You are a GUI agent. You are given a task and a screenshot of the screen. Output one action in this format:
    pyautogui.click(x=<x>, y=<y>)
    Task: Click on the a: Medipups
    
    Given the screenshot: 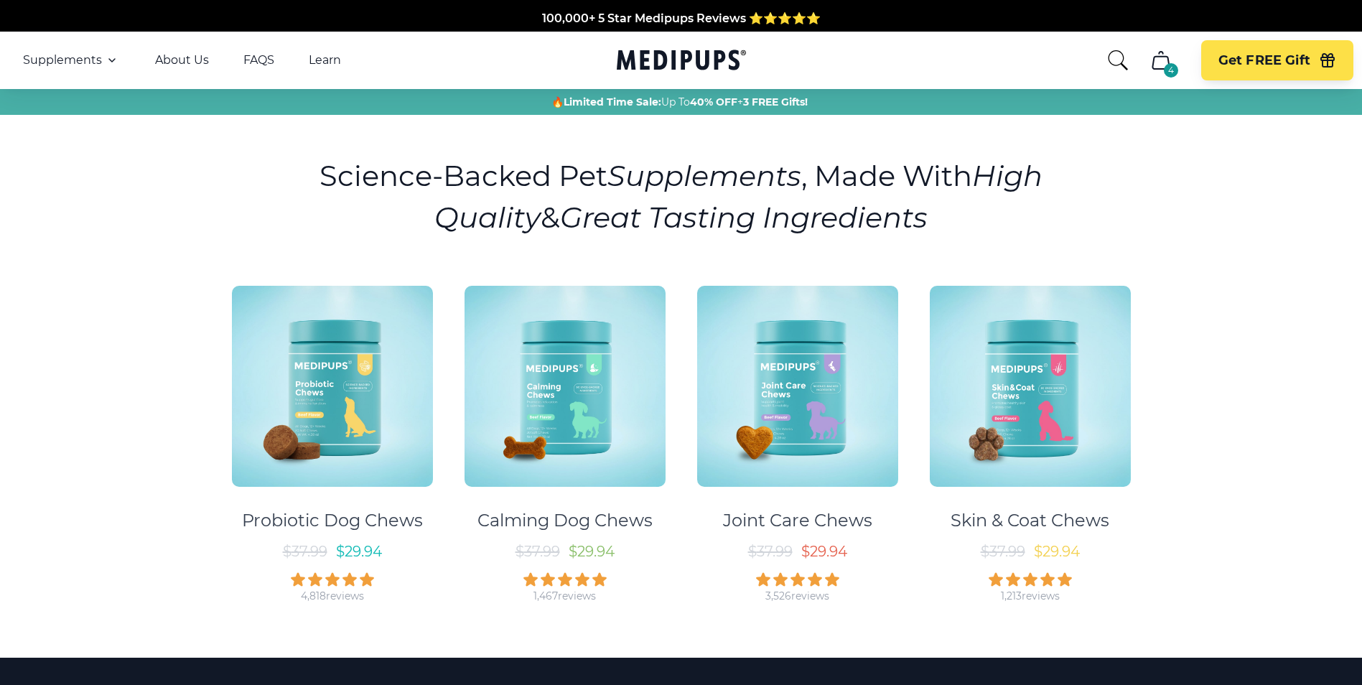 What is the action you would take?
    pyautogui.click(x=681, y=61)
    